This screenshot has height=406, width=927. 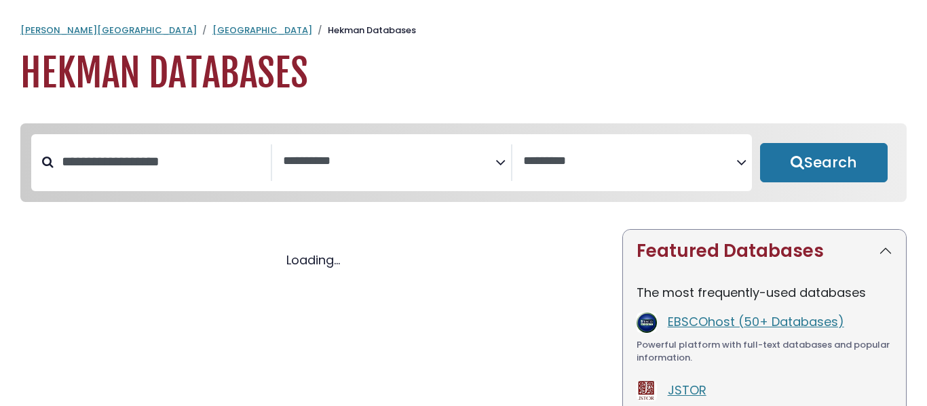 I want to click on div: Powerful platform with full-text databases and popular information., so click(x=764, y=351).